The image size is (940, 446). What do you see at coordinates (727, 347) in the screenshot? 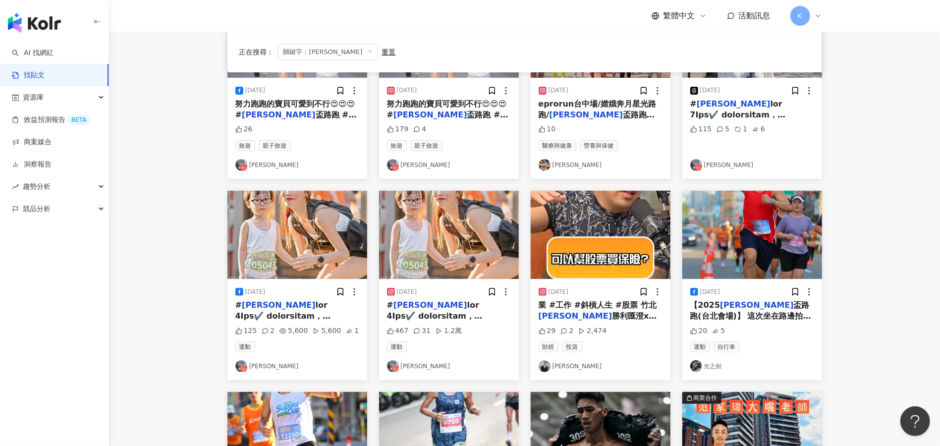
I see `span: 自行車` at bounding box center [727, 347].